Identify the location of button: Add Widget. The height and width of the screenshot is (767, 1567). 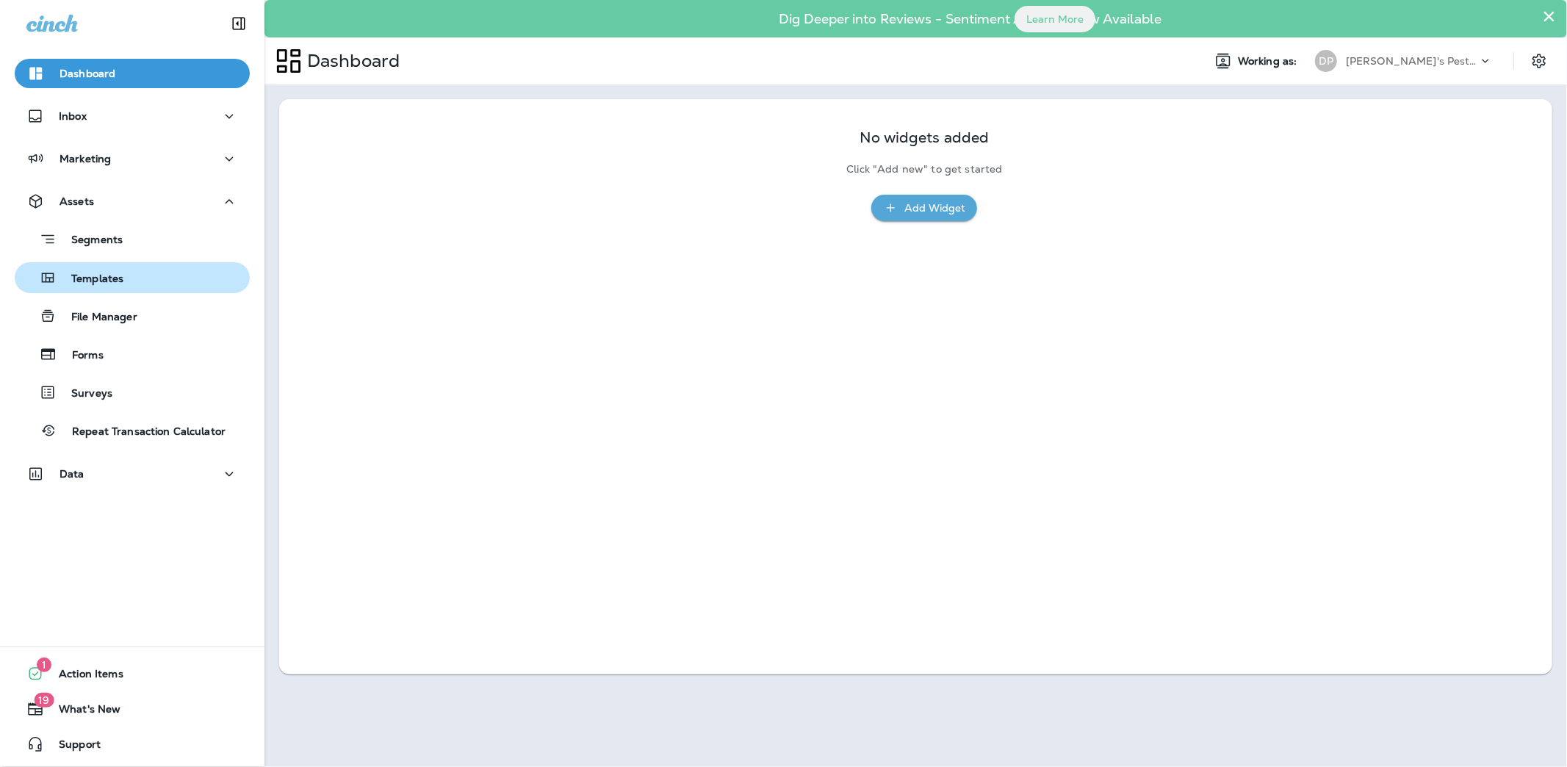
(924, 208).